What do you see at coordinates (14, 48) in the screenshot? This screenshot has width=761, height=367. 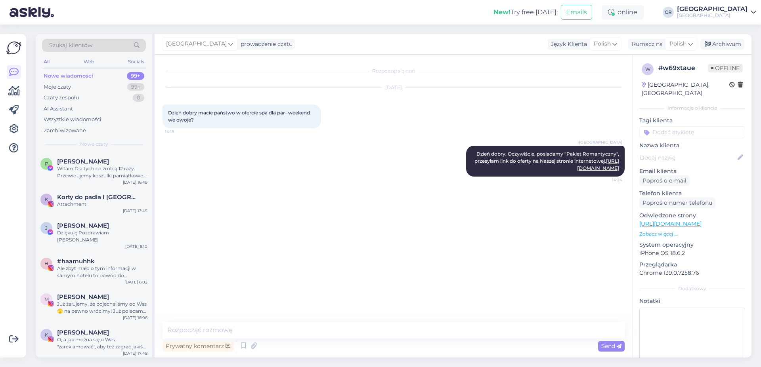 I see `img: Askly Logo` at bounding box center [14, 48].